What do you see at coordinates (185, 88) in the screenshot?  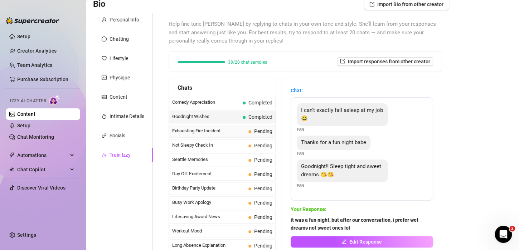 I see `span: Chats` at bounding box center [185, 88].